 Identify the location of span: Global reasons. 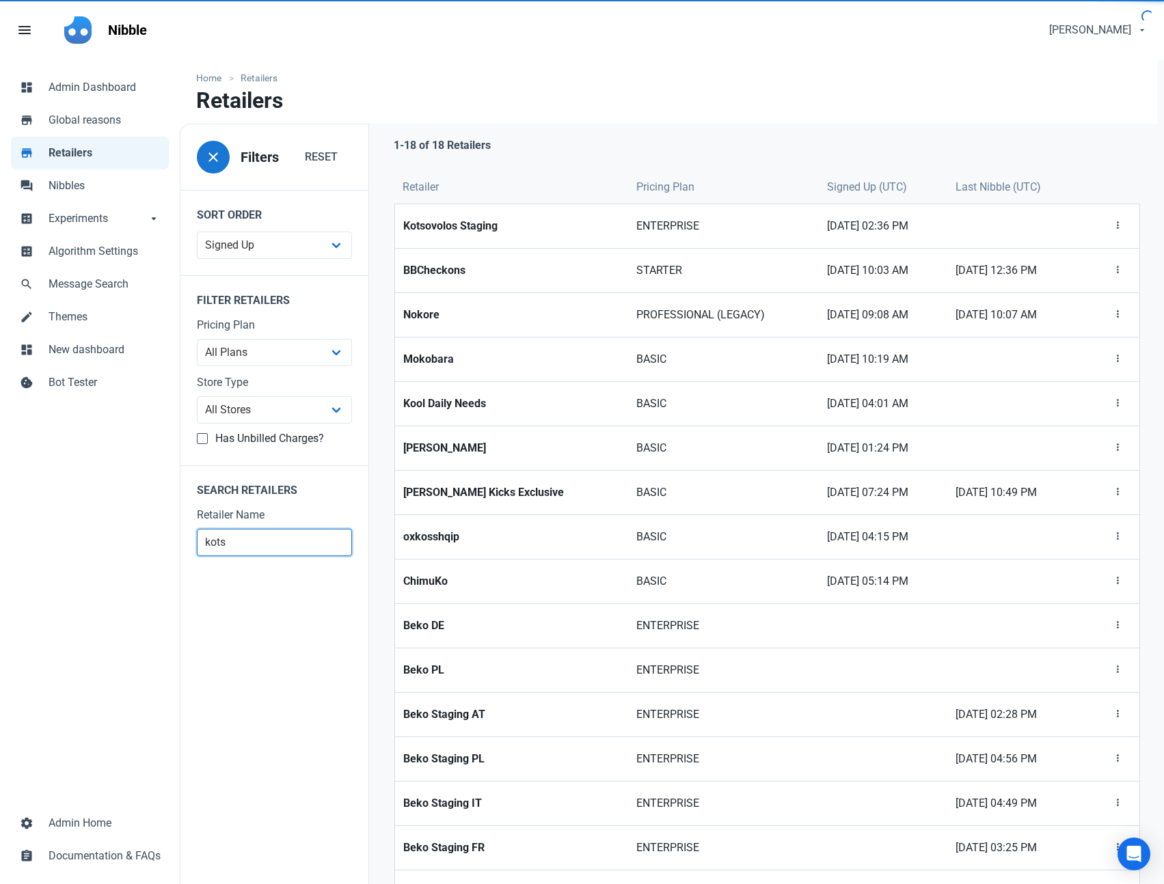
(105, 120).